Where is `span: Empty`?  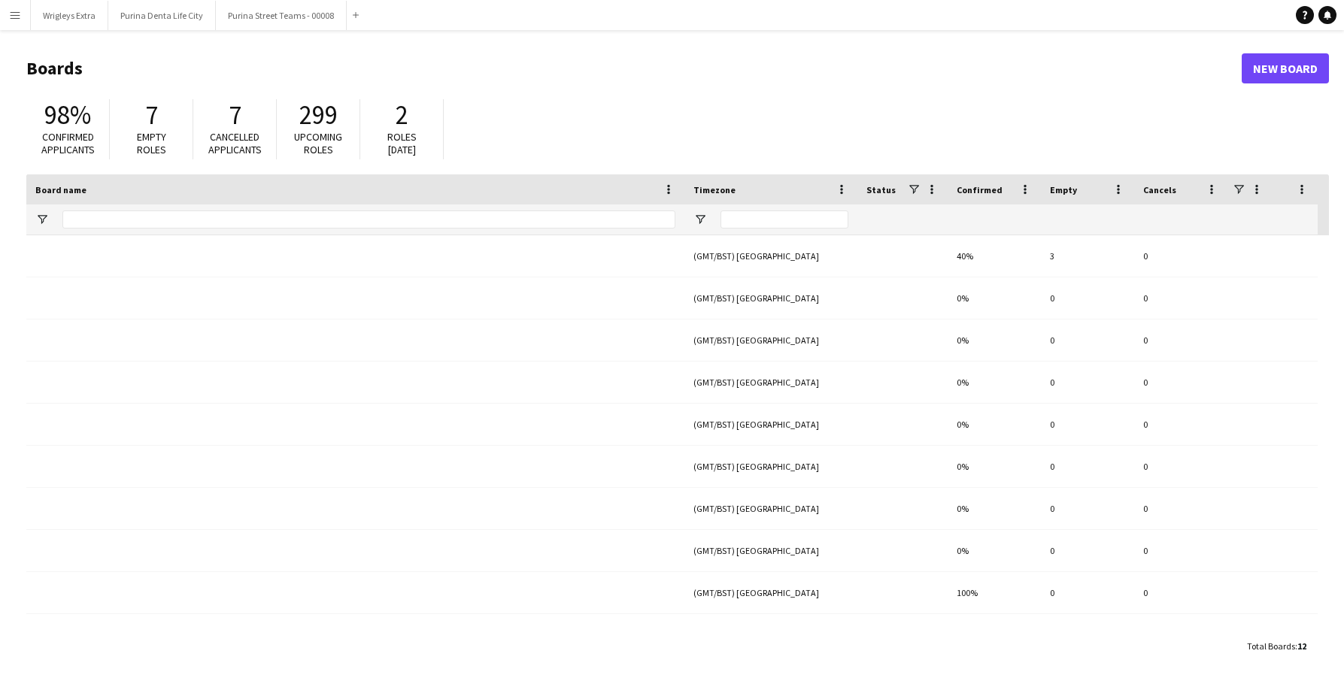
span: Empty is located at coordinates (1063, 189).